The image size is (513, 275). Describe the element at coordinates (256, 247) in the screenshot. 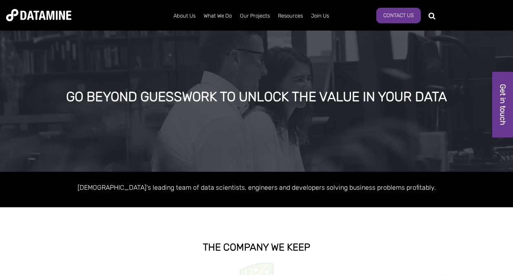

I see `strong: THE COMPANY WE KEEP` at that location.